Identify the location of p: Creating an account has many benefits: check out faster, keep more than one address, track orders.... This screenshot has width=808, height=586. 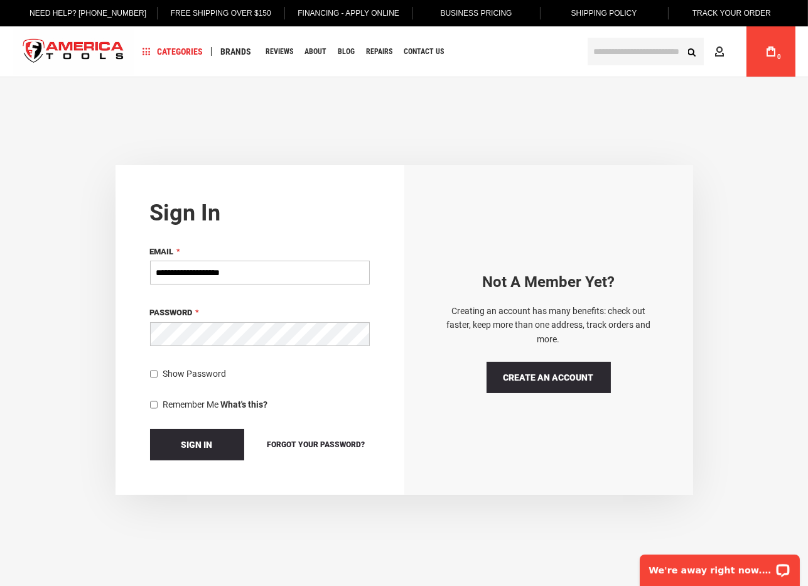
(549, 325).